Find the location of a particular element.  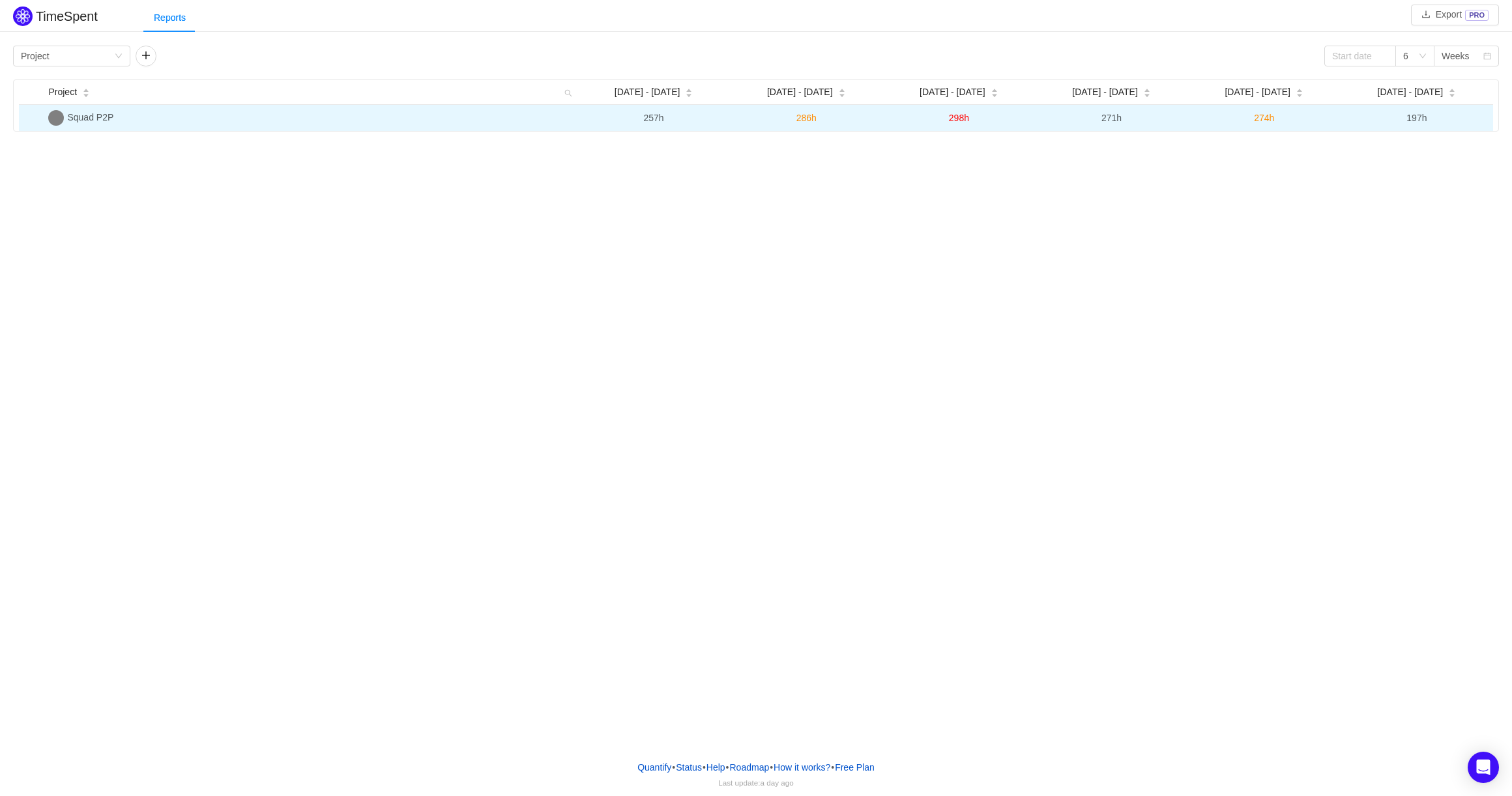

button: icon: downloadExportPRO is located at coordinates (1454, 15).